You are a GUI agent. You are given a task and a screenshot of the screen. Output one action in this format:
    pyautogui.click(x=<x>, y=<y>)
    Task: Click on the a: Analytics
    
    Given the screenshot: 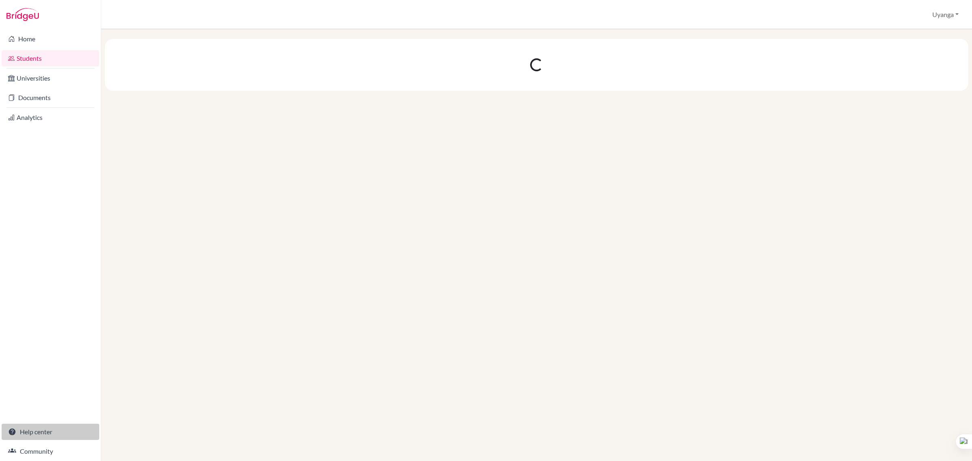 What is the action you would take?
    pyautogui.click(x=50, y=117)
    